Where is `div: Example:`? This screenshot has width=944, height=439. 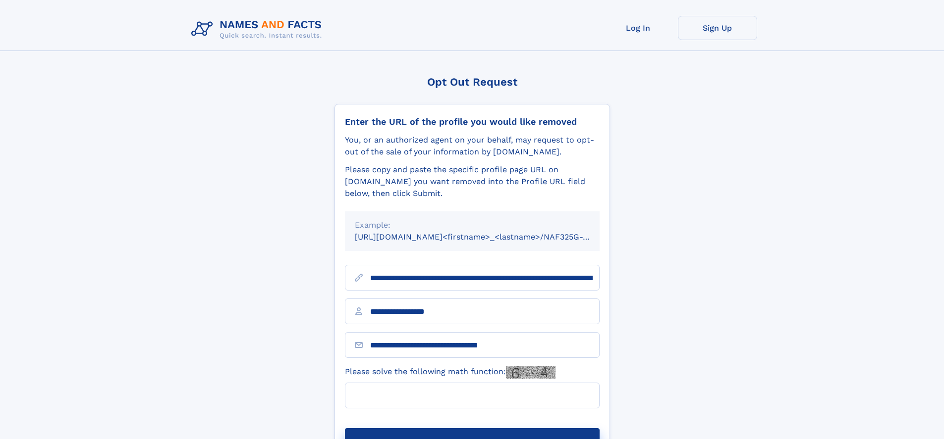 div: Example: is located at coordinates (472, 225).